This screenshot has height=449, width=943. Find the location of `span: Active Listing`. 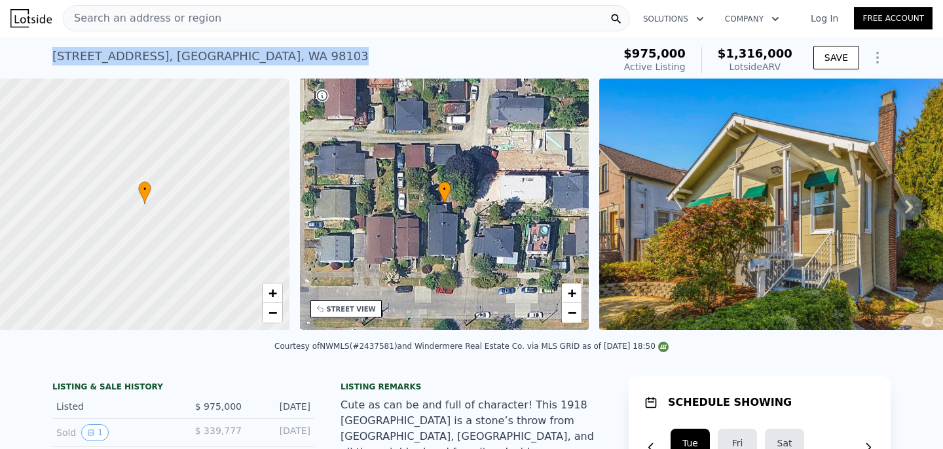

span: Active Listing is located at coordinates (655, 67).